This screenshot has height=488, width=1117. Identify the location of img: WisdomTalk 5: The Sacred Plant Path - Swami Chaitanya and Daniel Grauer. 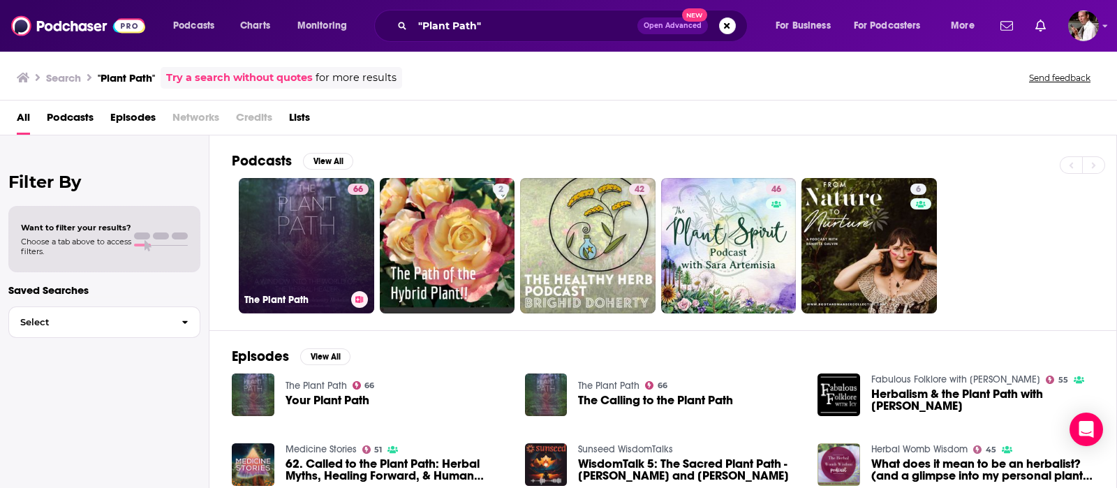
(546, 464).